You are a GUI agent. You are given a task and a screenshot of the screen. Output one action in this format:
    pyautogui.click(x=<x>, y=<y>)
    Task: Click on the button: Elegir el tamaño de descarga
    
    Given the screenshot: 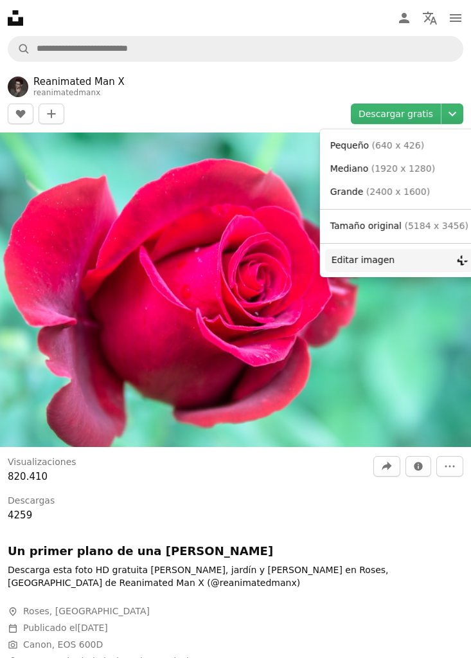 What is the action you would take?
    pyautogui.click(x=453, y=114)
    